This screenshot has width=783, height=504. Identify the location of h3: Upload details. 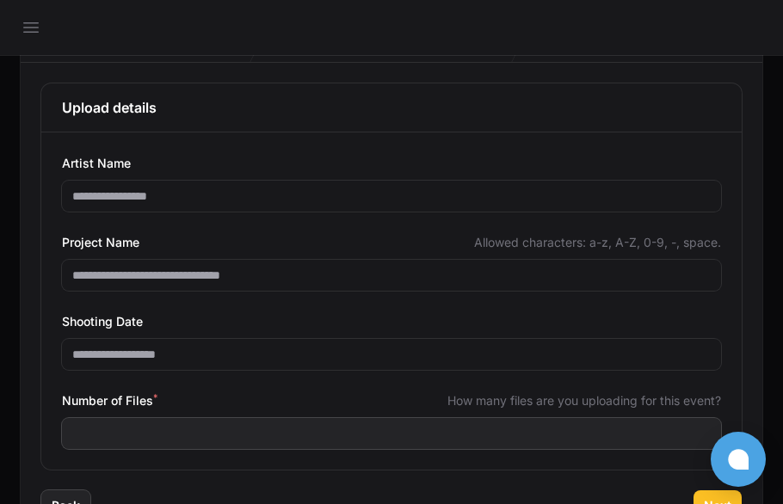
(392, 108).